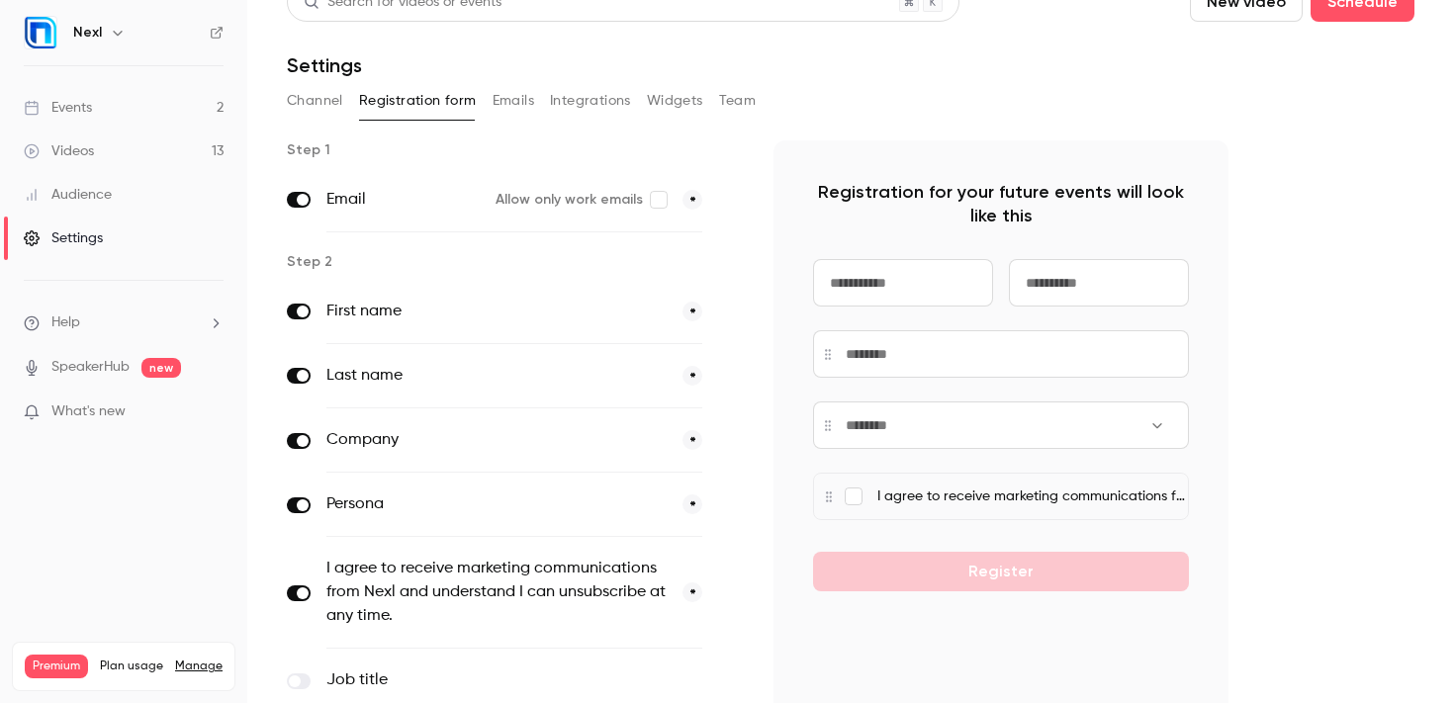  I want to click on h6: Nexl, so click(87, 33).